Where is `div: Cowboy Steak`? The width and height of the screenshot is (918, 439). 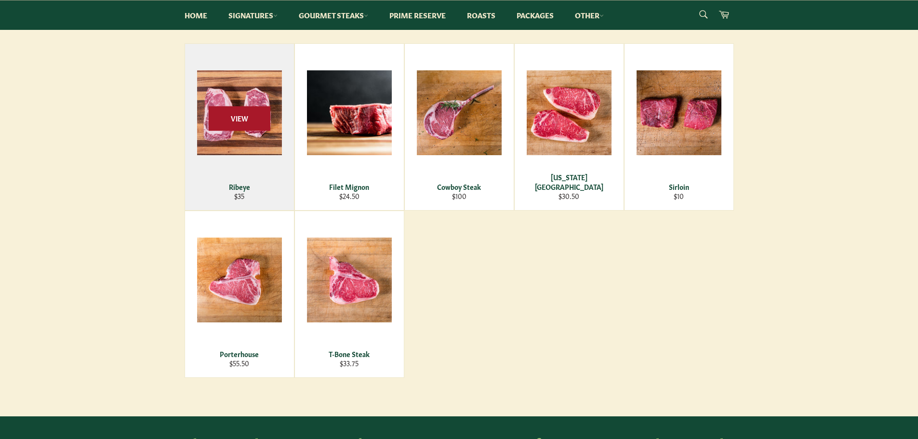
div: Cowboy Steak is located at coordinates (459, 186).